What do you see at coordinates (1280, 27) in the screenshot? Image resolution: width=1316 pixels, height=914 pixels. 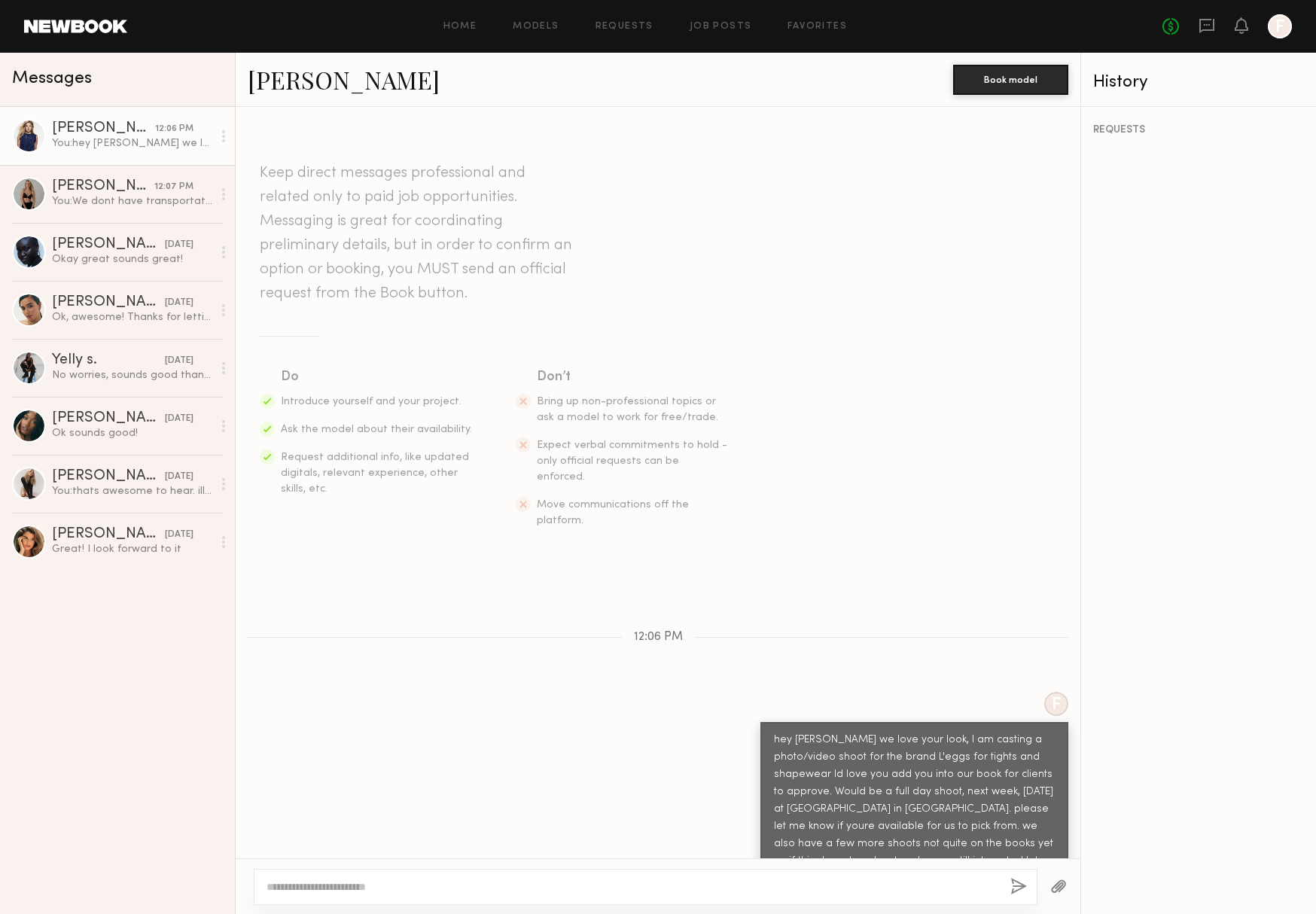 I see `a: F` at bounding box center [1280, 27].